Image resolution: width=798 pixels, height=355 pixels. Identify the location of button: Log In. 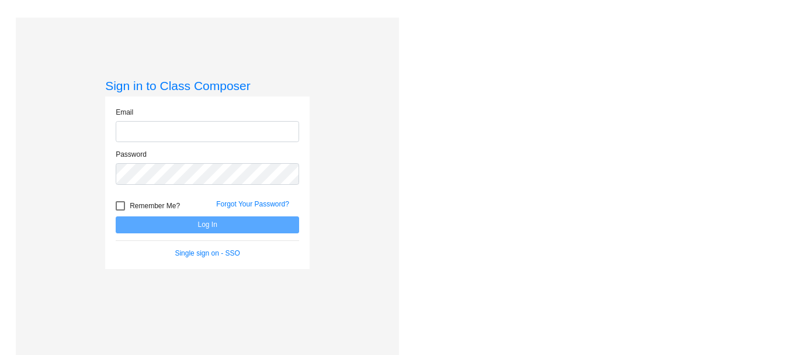
(207, 224).